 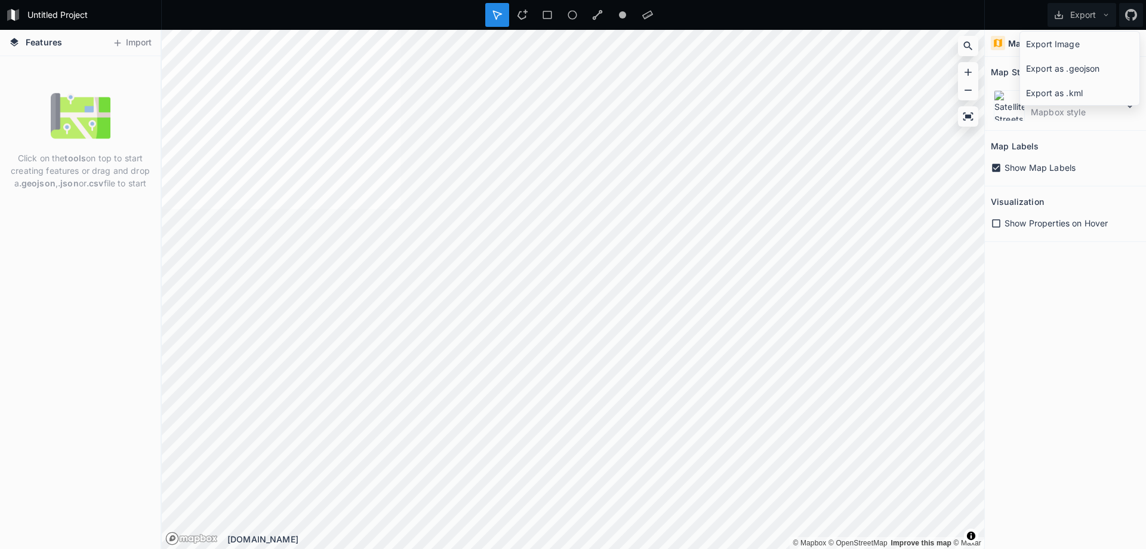 I want to click on a: Map feedback, so click(x=921, y=543).